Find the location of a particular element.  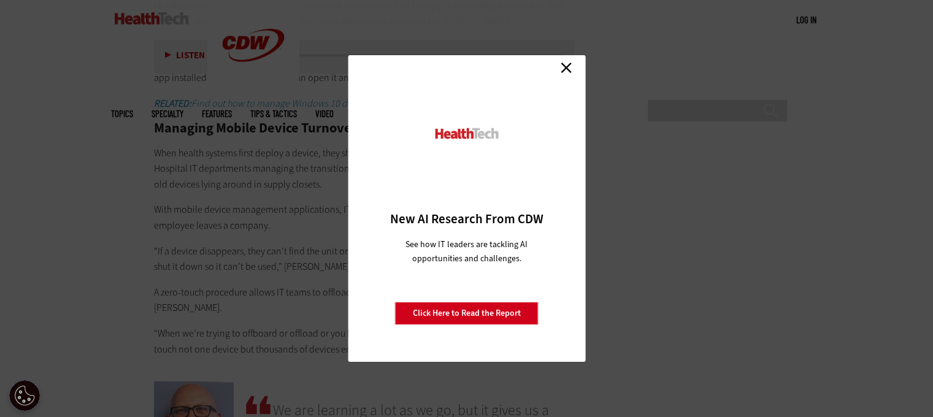

button: Open Preferences is located at coordinates (25, 396).